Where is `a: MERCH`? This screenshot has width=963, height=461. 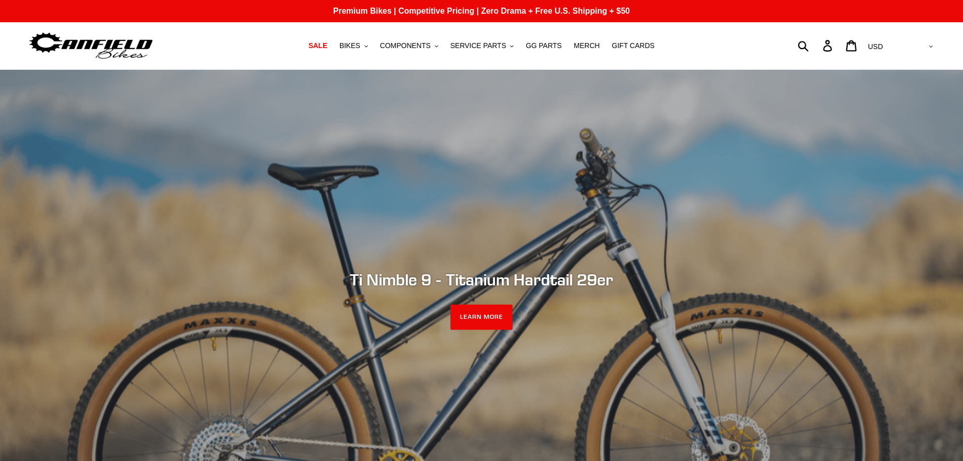
a: MERCH is located at coordinates (587, 46).